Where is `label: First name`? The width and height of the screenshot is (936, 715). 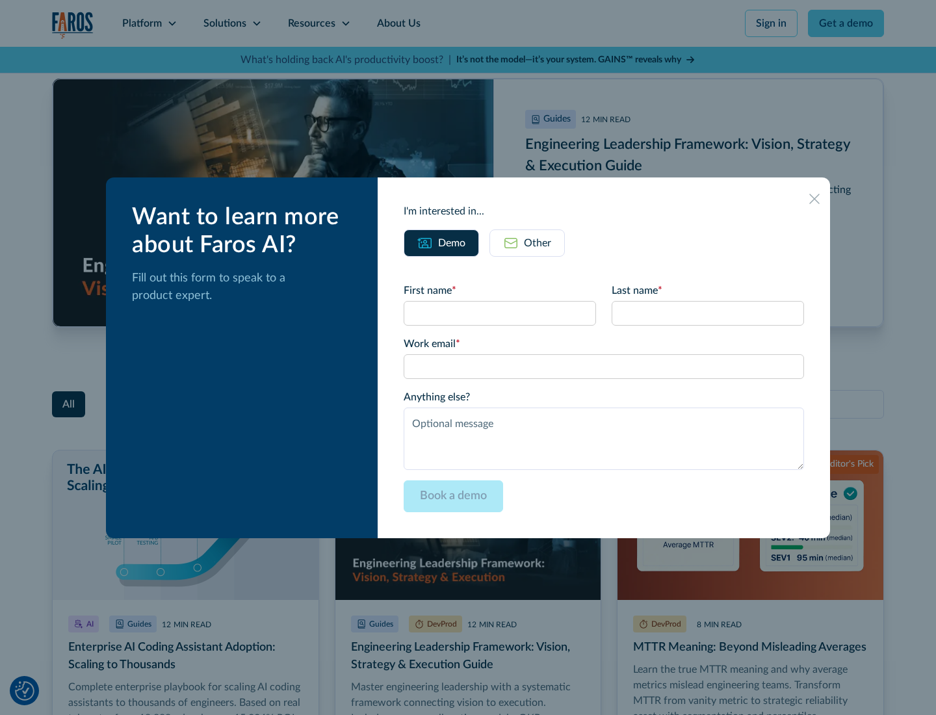
label: First name is located at coordinates (500, 291).